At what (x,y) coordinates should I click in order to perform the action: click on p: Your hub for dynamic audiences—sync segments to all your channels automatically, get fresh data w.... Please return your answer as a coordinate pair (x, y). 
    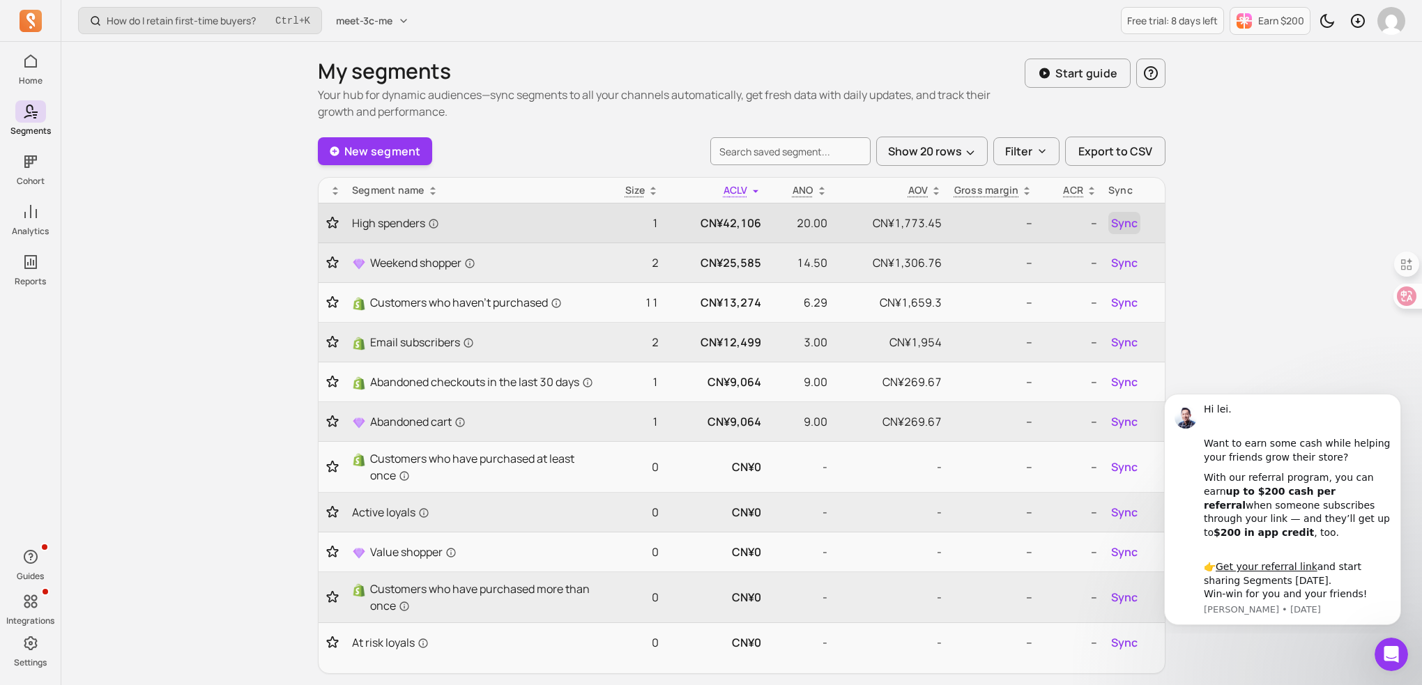
    Looking at the image, I should click on (671, 103).